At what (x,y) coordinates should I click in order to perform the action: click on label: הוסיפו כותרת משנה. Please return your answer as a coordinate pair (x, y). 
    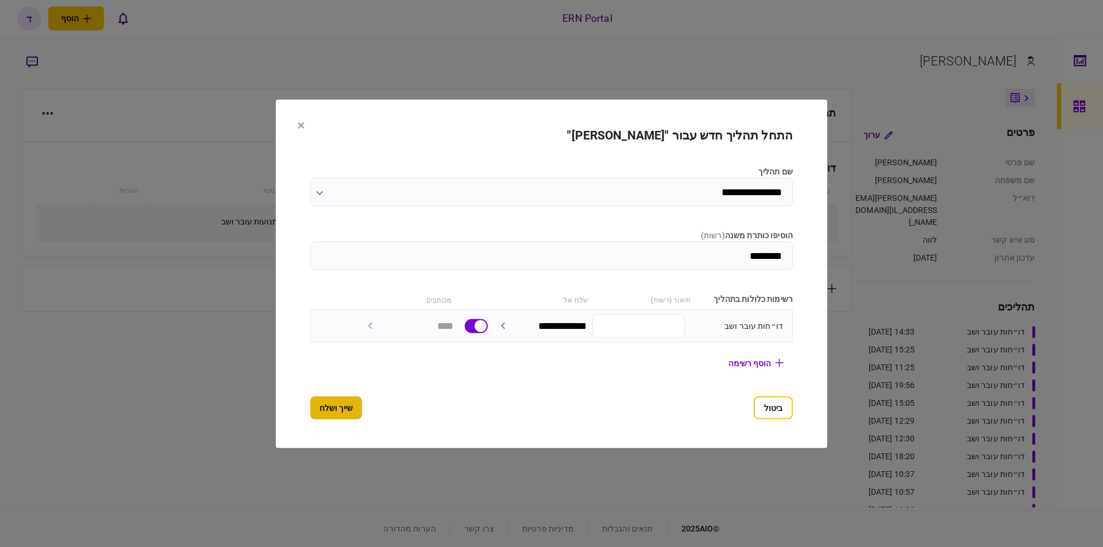
    Looking at the image, I should click on (551, 235).